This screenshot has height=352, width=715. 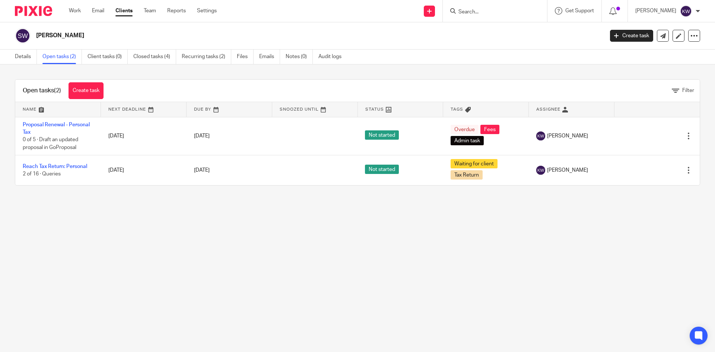 I want to click on a: Recurring tasks (2), so click(x=206, y=57).